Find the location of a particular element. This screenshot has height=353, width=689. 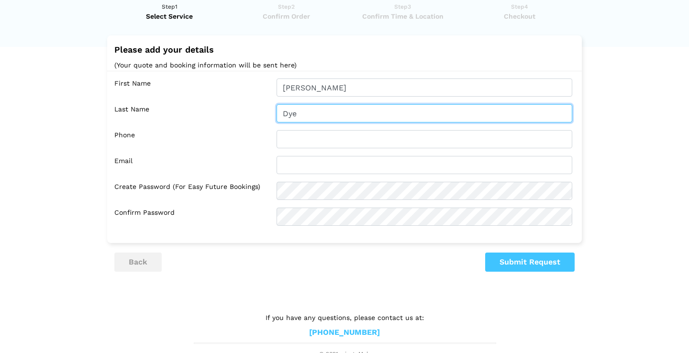

span: Checkout is located at coordinates (519, 16).